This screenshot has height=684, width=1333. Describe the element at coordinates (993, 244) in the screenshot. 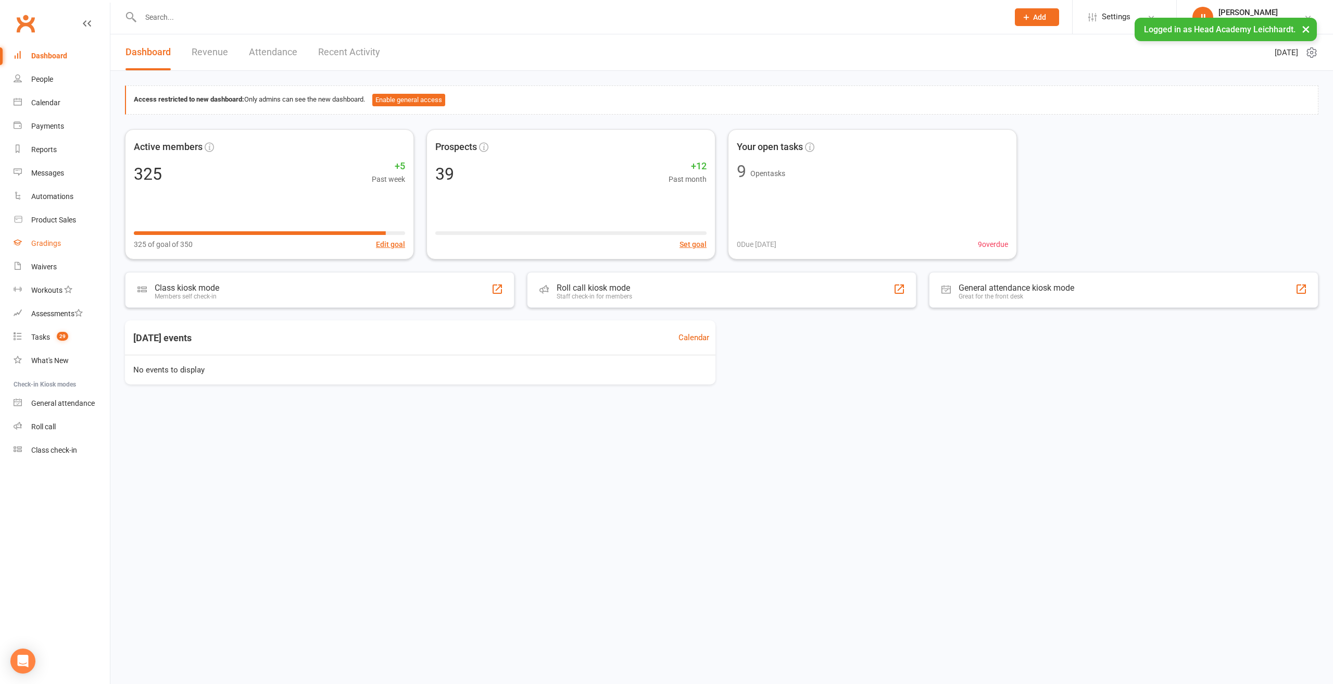

I see `span: 9 overdue` at that location.